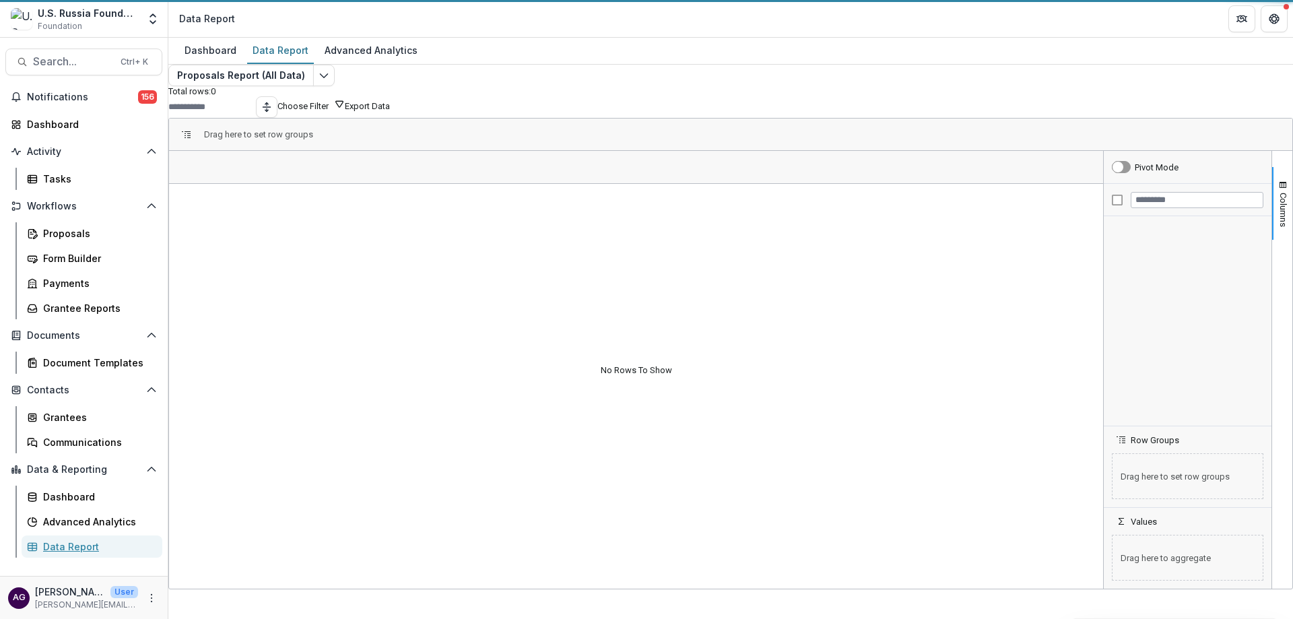  Describe the element at coordinates (84, 335) in the screenshot. I see `button: Open Documents` at that location.